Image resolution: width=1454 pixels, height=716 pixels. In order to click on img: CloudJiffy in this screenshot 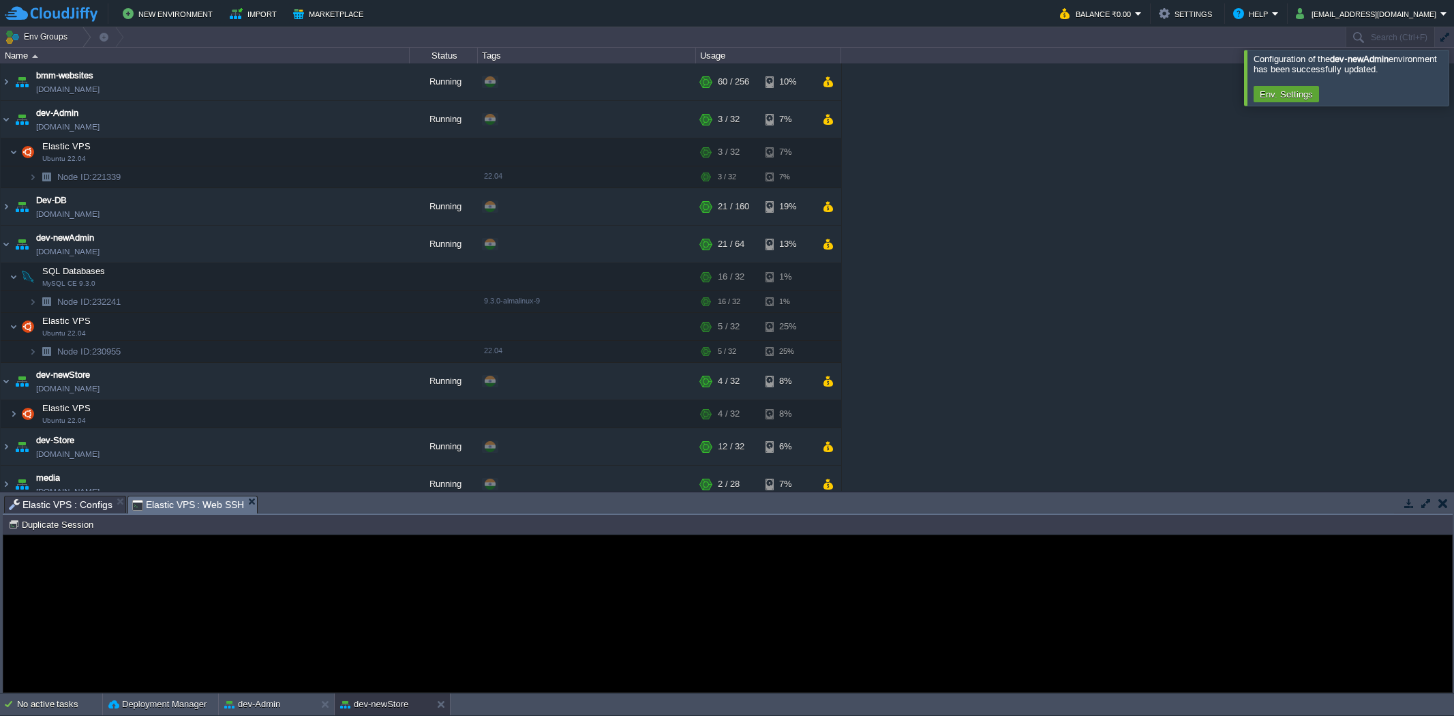, I will do `click(51, 14)`.